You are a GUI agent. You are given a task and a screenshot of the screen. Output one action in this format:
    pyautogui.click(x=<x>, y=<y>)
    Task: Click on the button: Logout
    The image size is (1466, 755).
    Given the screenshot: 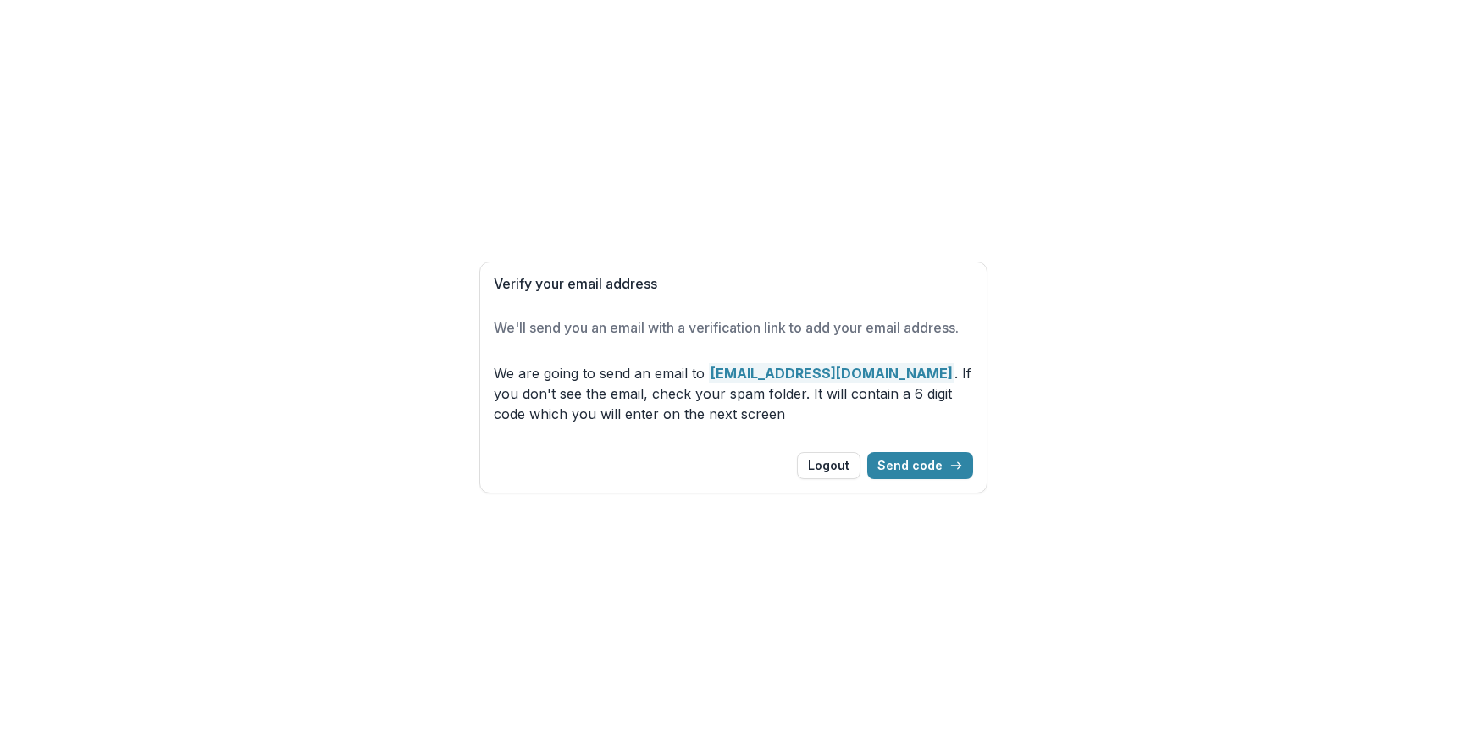 What is the action you would take?
    pyautogui.click(x=828, y=466)
    